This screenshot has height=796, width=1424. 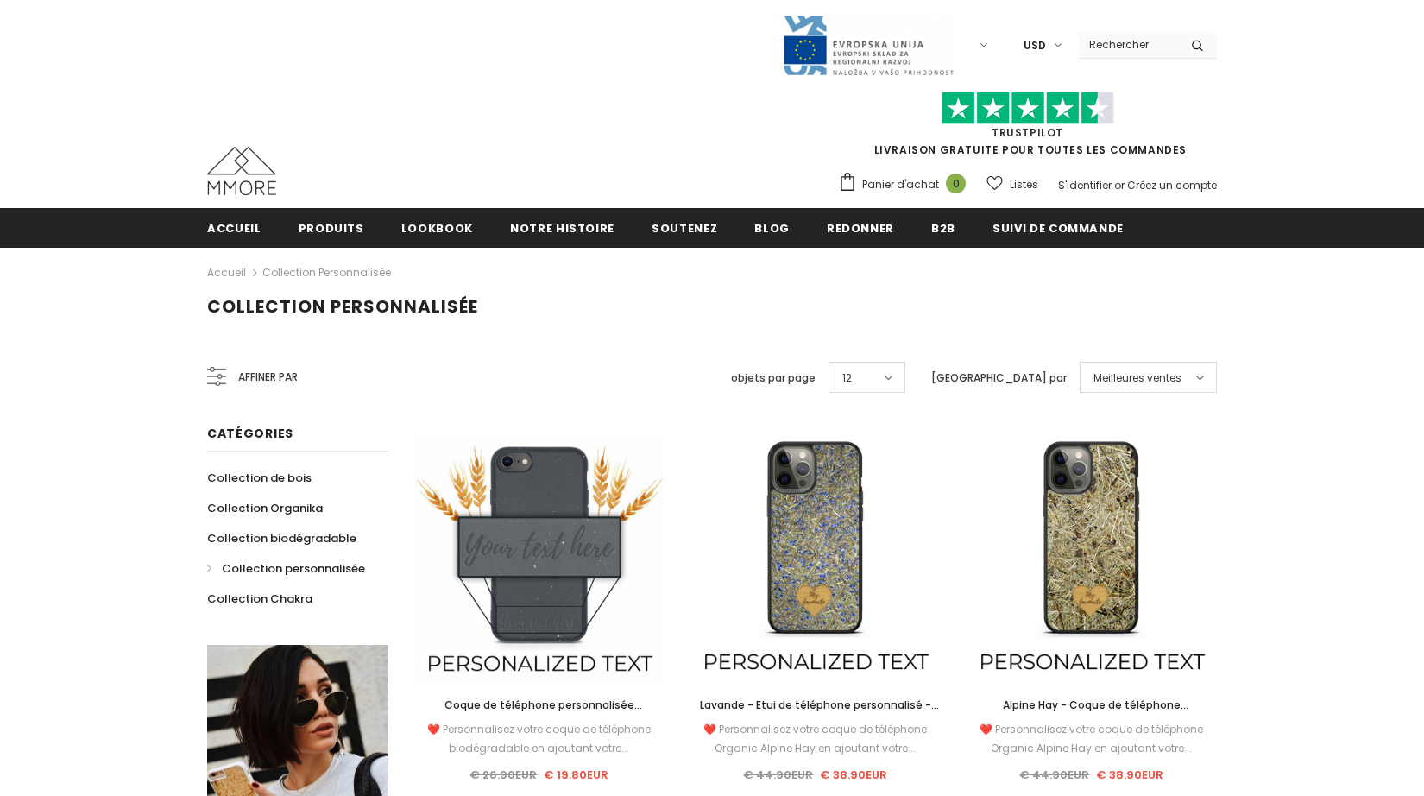 What do you see at coordinates (1120, 185) in the screenshot?
I see `span: or` at bounding box center [1120, 185].